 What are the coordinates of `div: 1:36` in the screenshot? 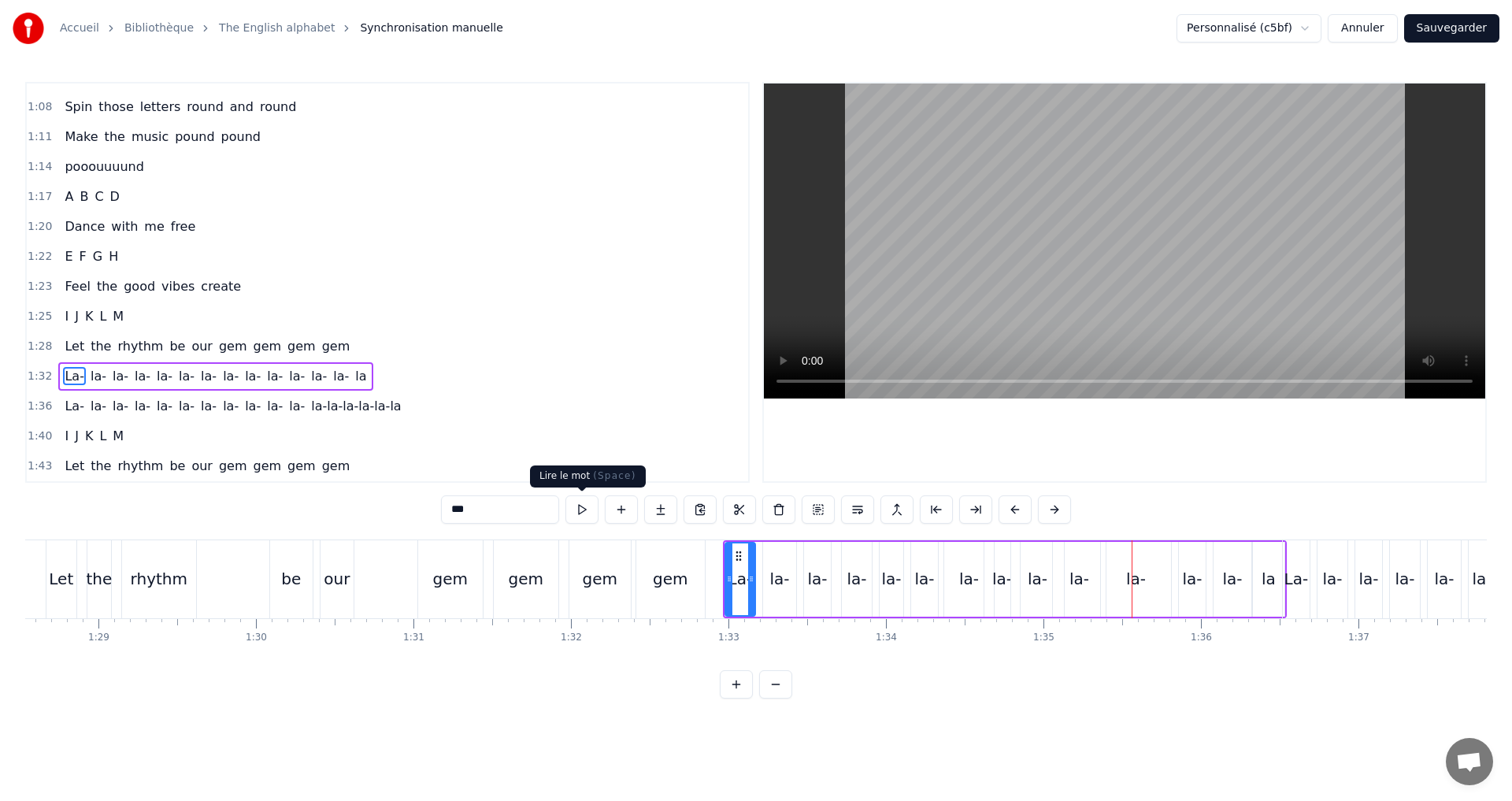 It's located at (1201, 638).